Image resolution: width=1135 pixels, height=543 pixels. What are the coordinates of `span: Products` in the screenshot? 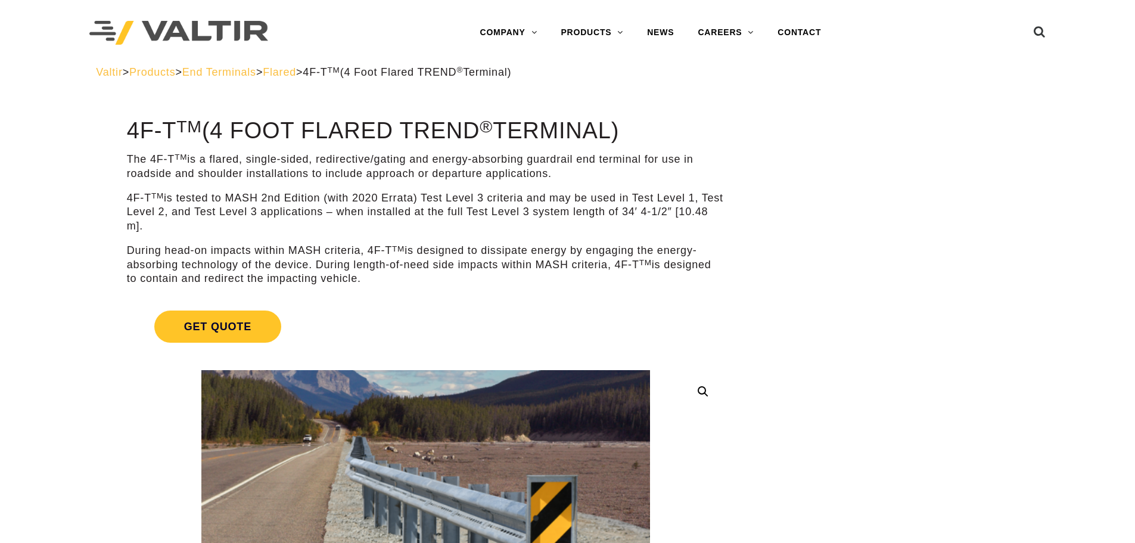 It's located at (152, 72).